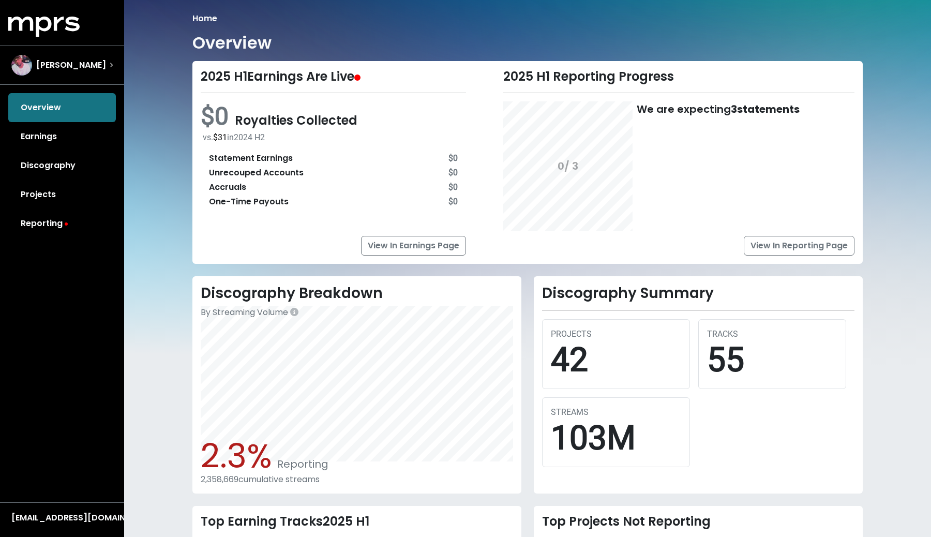 The image size is (931, 537). Describe the element at coordinates (205, 19) in the screenshot. I see `li: Home` at that location.